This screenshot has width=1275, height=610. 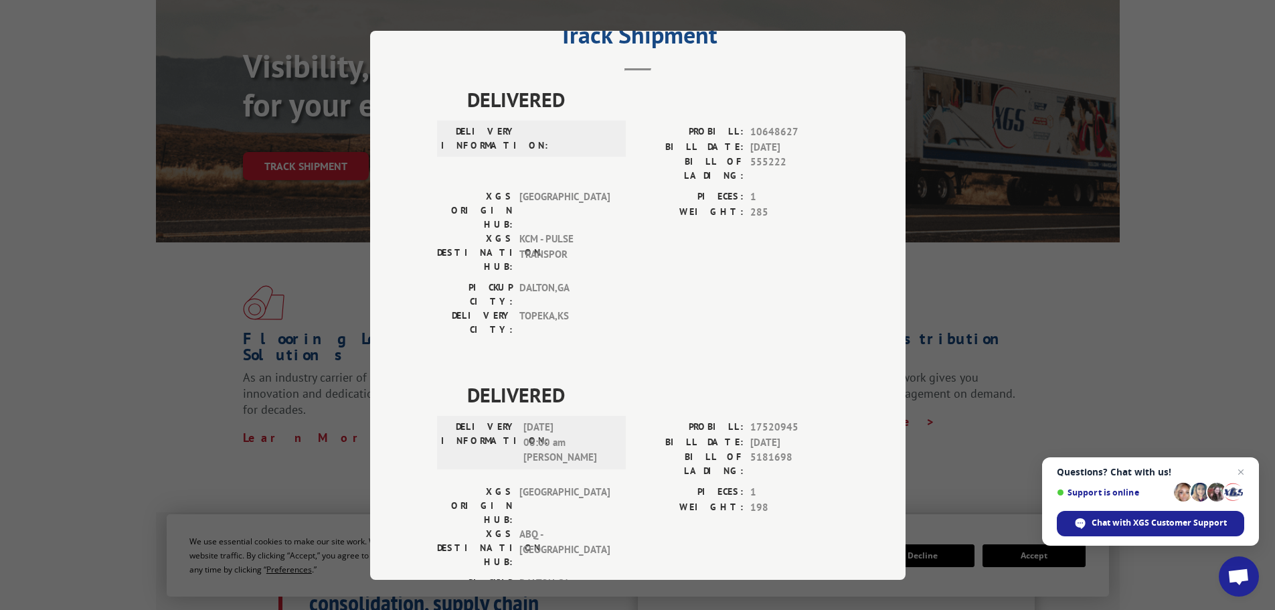 I want to click on span: Chat with XGS Customer Support, so click(x=1159, y=523).